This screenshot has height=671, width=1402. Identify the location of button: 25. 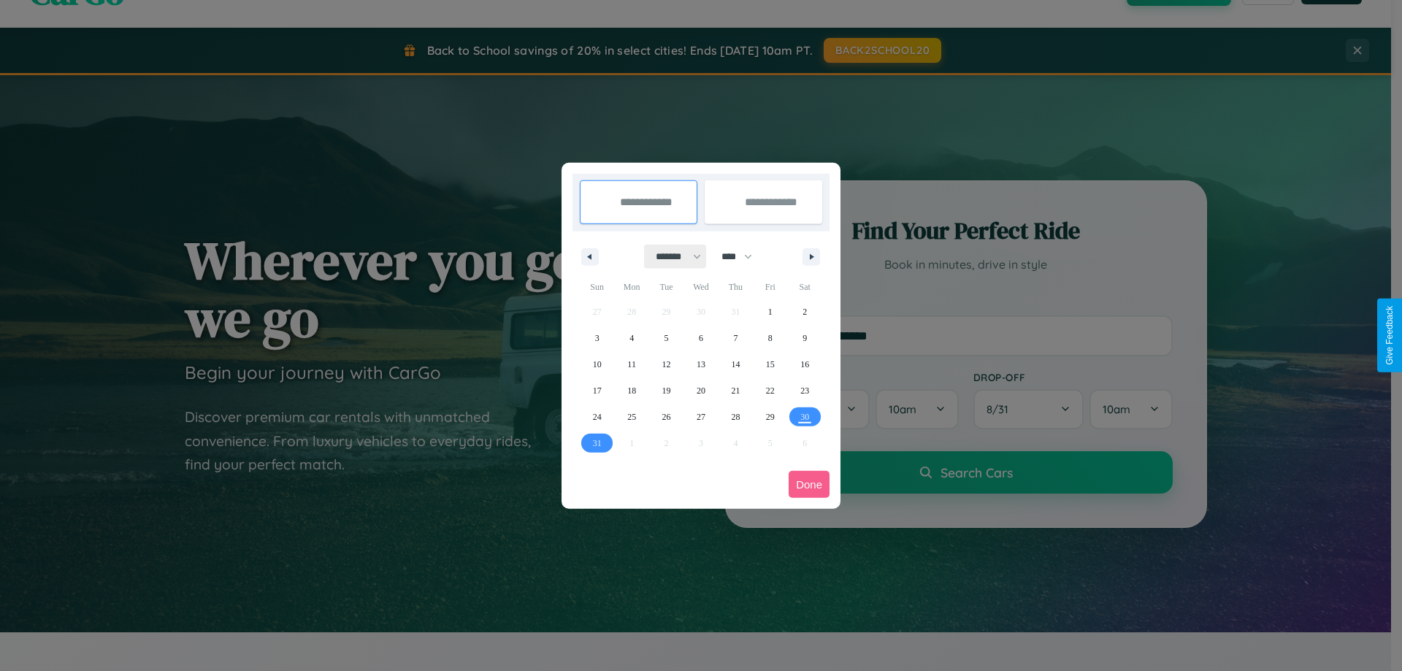
(631, 417).